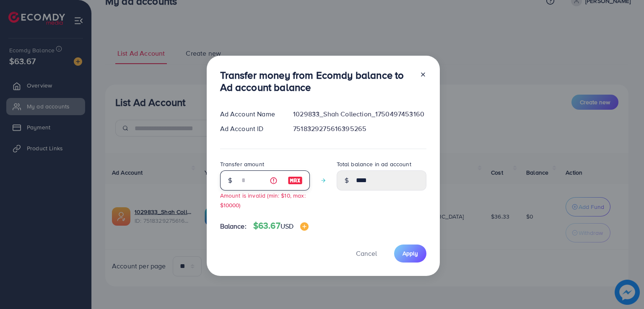  I want to click on h3: Transfer money from Ecomdy balance to Ad account balance, so click(316, 81).